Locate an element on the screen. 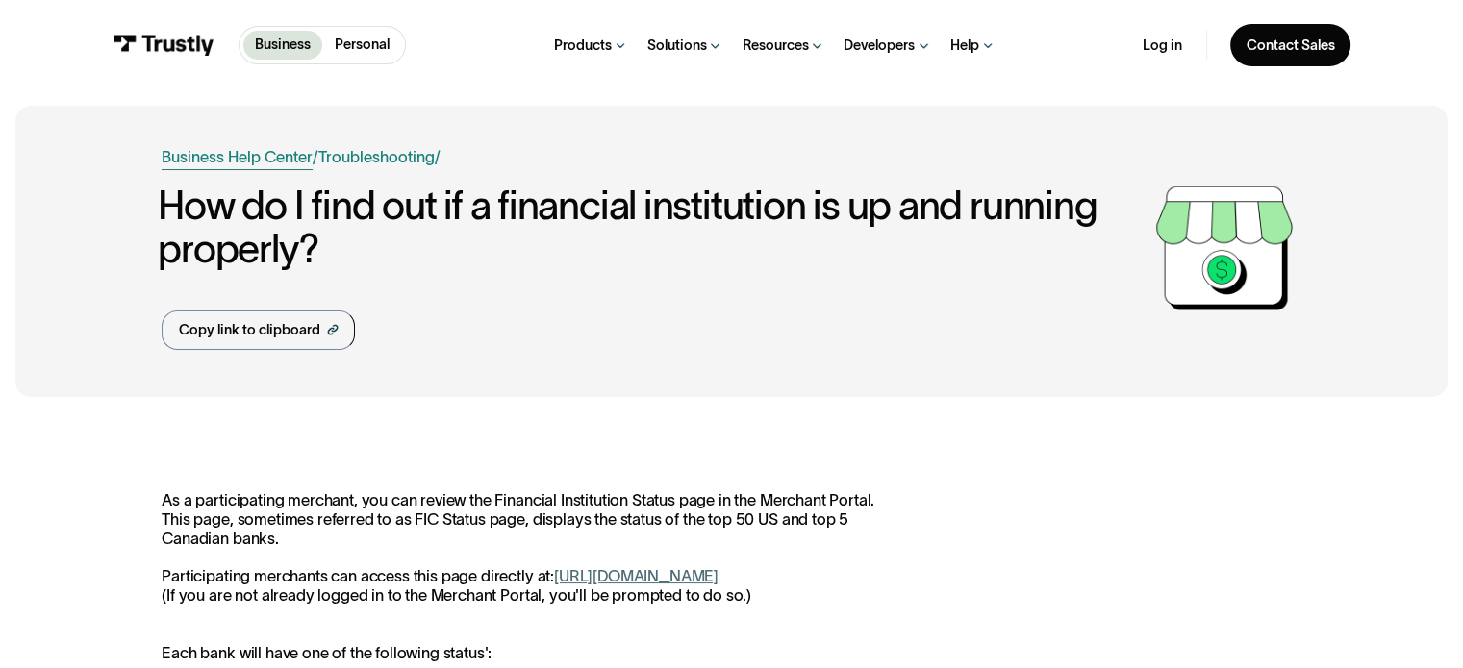  p: Business is located at coordinates (283, 44).